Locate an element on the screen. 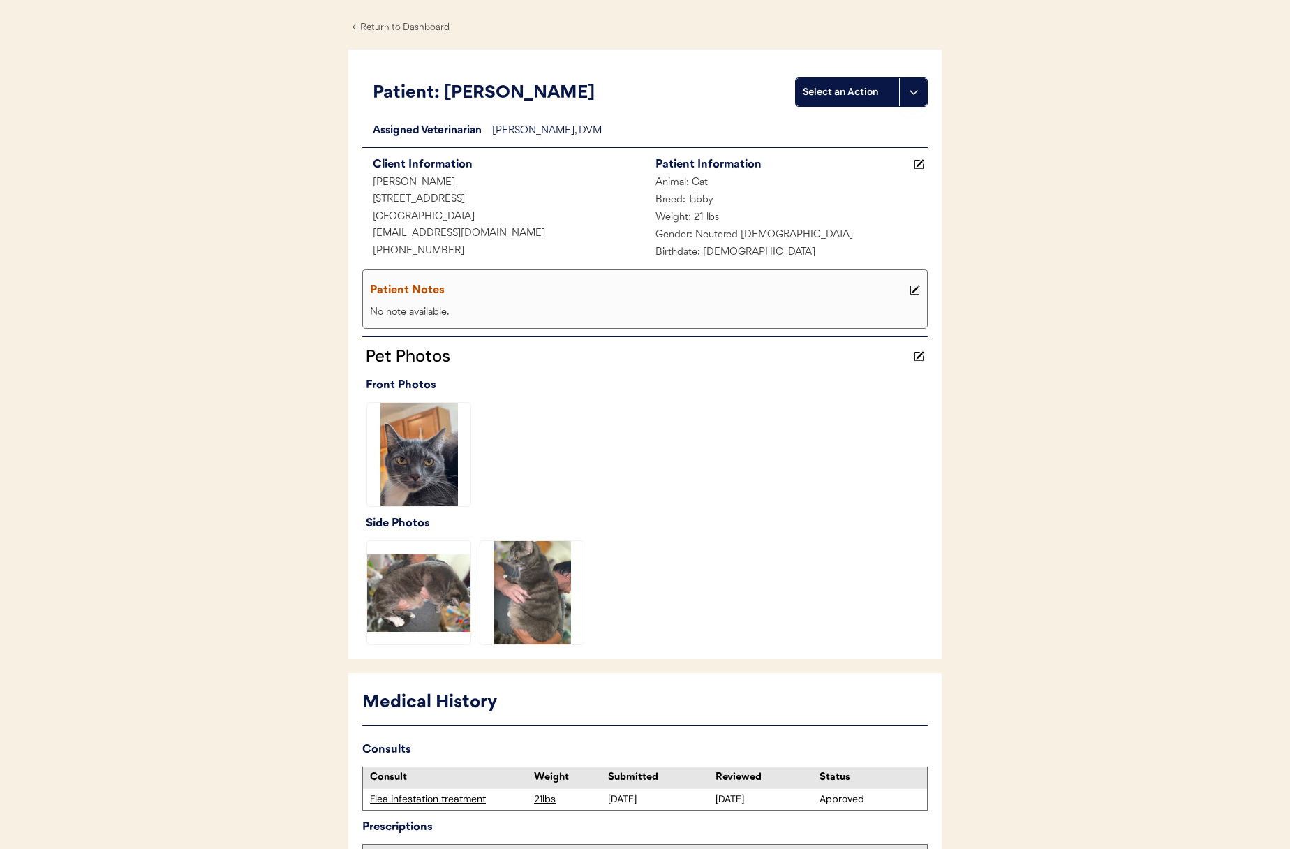 The image size is (1290, 849). div: Consults is located at coordinates (645, 749).